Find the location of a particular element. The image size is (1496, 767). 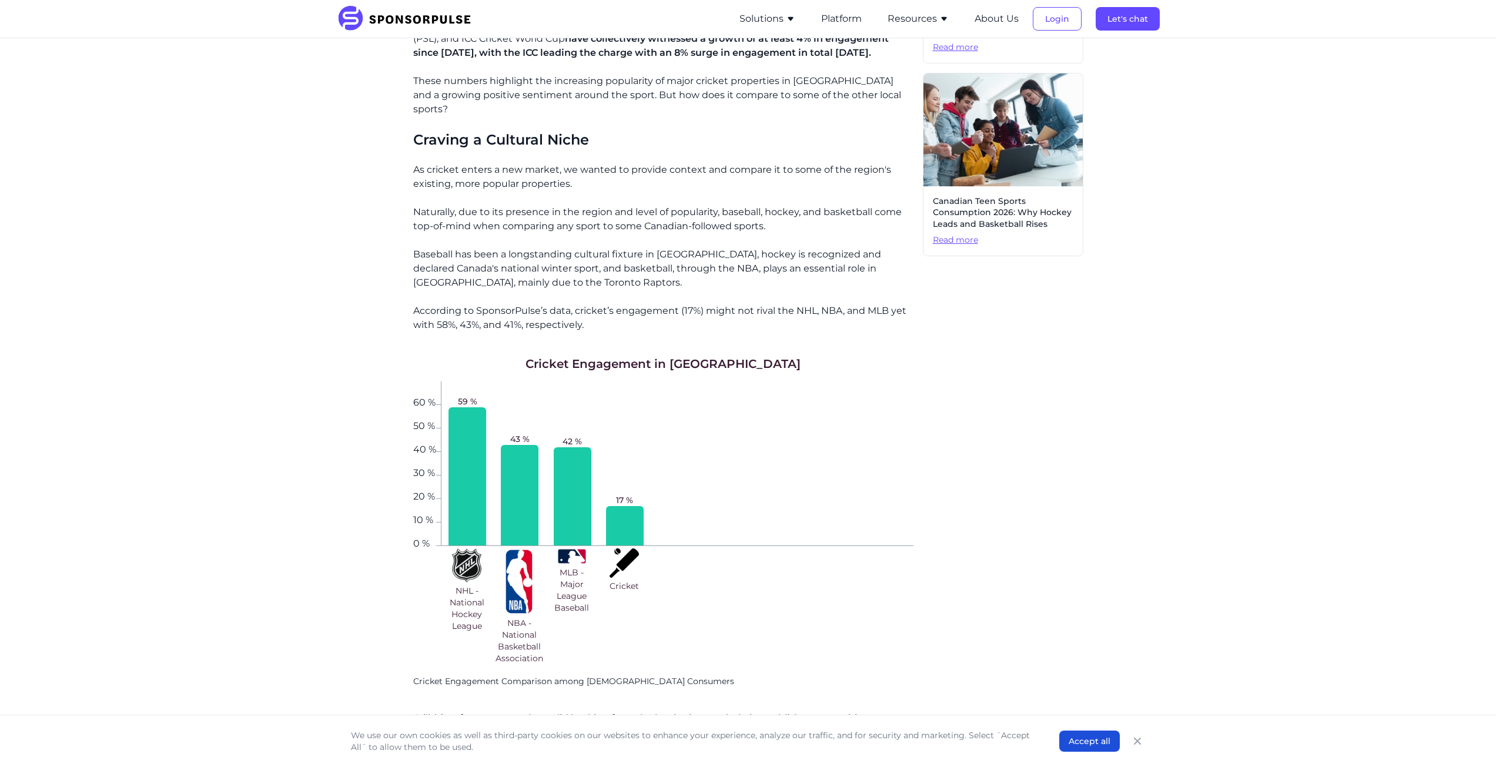

span: 20 % is located at coordinates (424, 496).